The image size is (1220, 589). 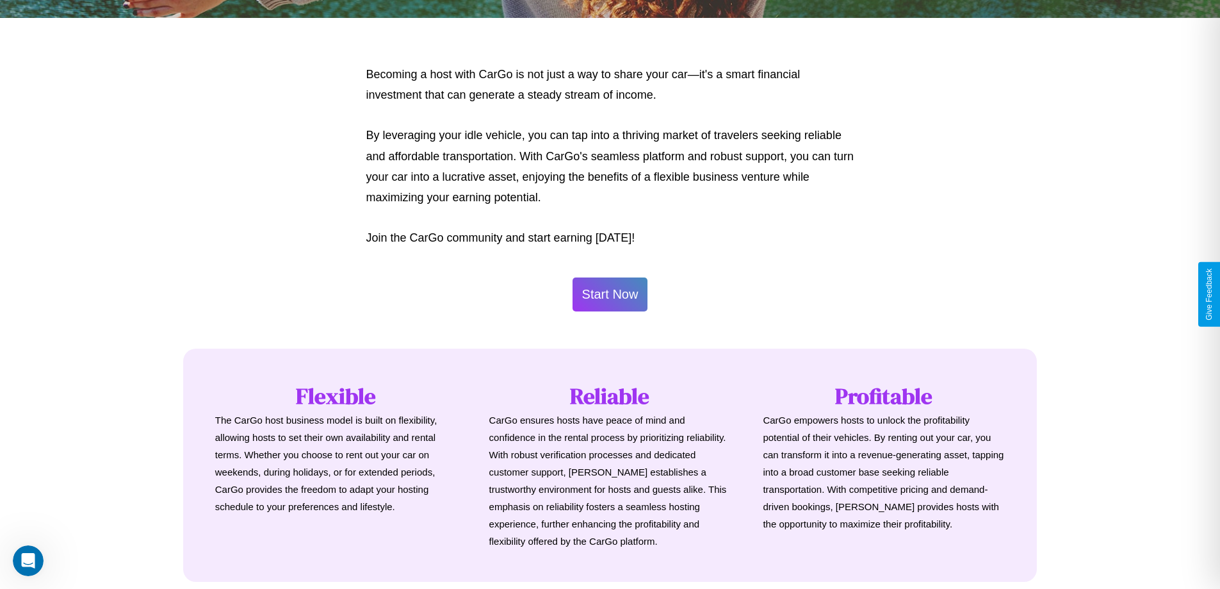 What do you see at coordinates (884, 396) in the screenshot?
I see `h1: Profitable` at bounding box center [884, 396].